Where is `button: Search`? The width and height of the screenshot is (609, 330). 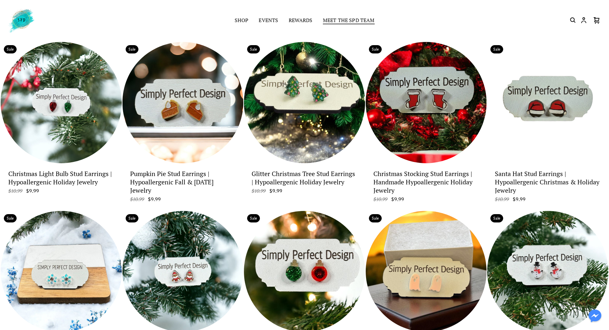 button: Search is located at coordinates (573, 20).